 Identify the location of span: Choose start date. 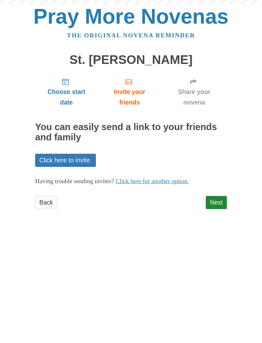
(67, 97).